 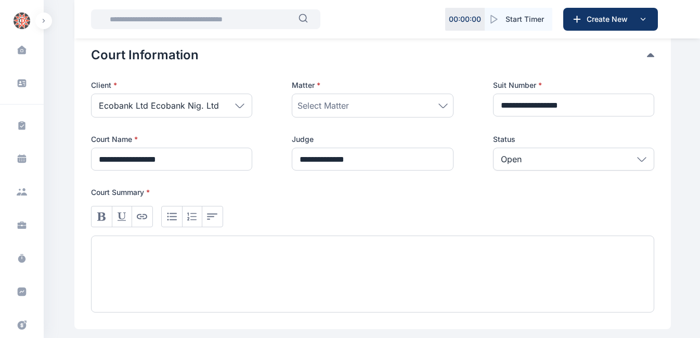 What do you see at coordinates (519, 19) in the screenshot?
I see `button: Start Timer` at bounding box center [519, 19].